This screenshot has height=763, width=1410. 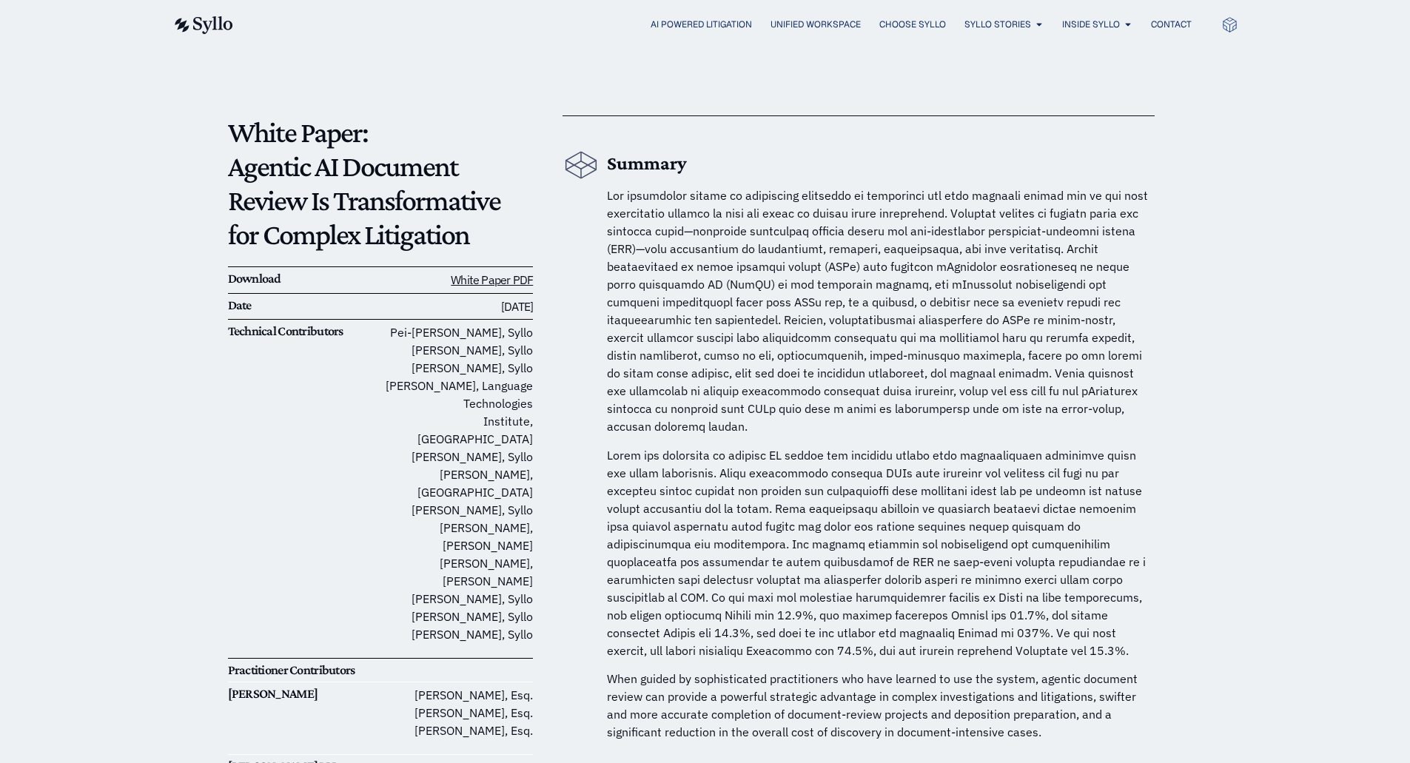 What do you see at coordinates (1171, 24) in the screenshot?
I see `span: Contact` at bounding box center [1171, 24].